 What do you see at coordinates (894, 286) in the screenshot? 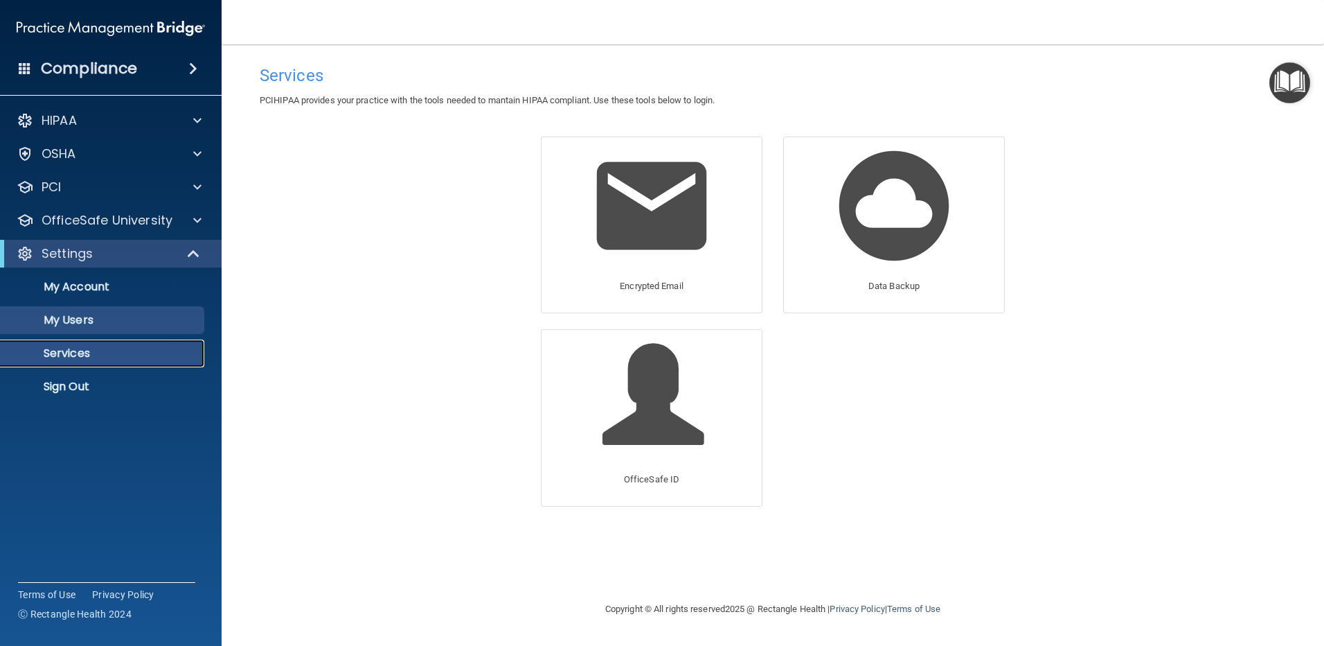
I see `p: Data Backup` at bounding box center [894, 286].